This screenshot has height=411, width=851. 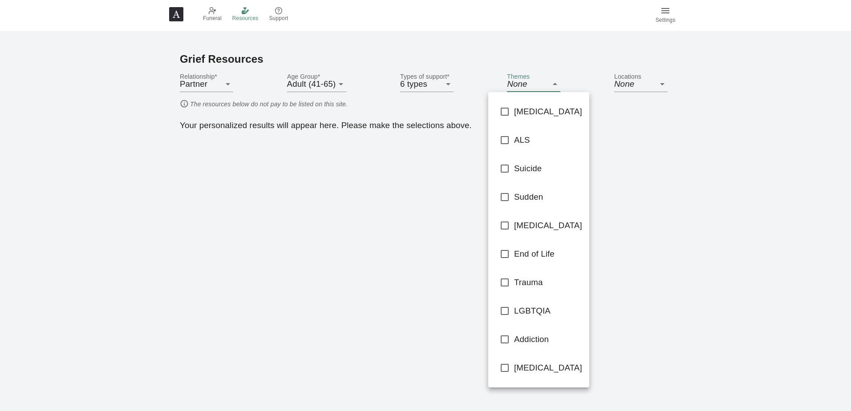 I want to click on span: End of Life, so click(x=548, y=254).